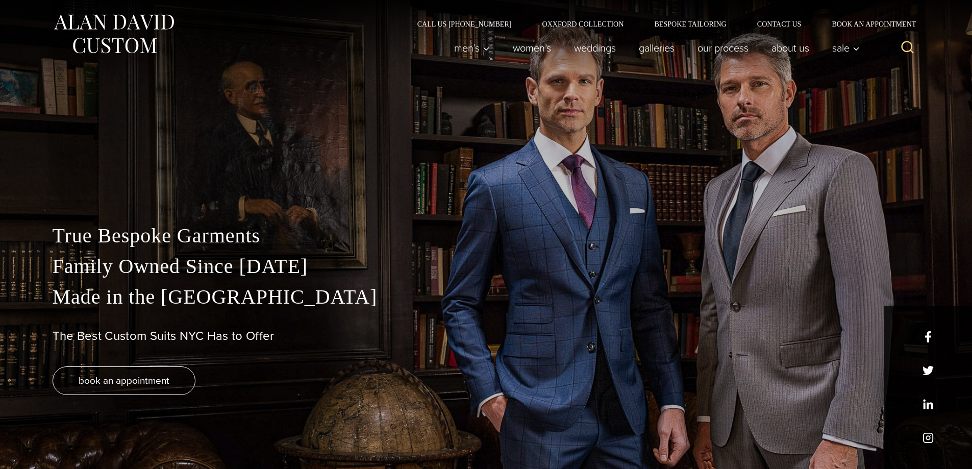 Image resolution: width=972 pixels, height=469 pixels. What do you see at coordinates (779, 24) in the screenshot?
I see `a: Contact Us` at bounding box center [779, 24].